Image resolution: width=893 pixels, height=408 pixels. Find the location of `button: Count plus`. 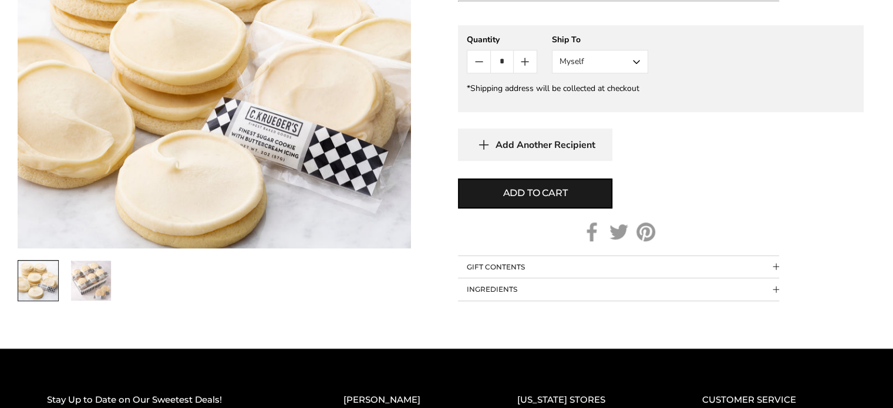

button: Count plus is located at coordinates (525, 62).